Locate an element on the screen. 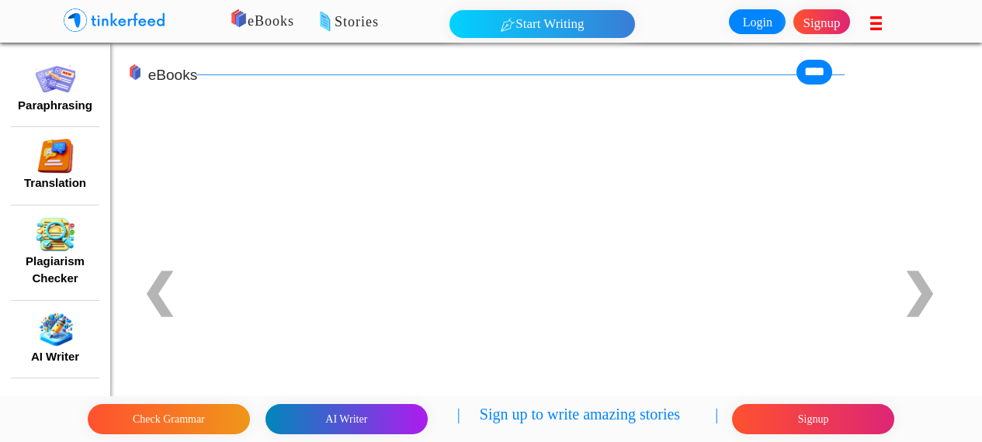 This screenshot has height=442, width=982. img: paraphrase.png is located at coordinates (55, 78).